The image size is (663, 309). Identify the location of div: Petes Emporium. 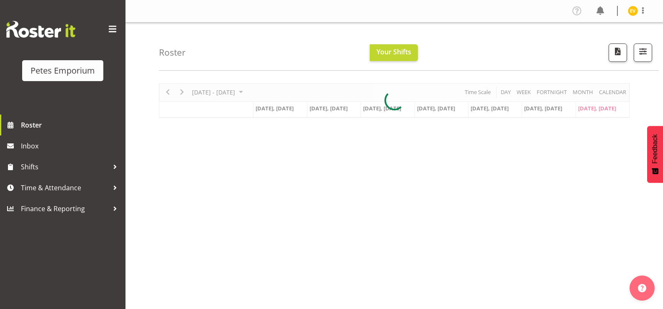
(63, 71).